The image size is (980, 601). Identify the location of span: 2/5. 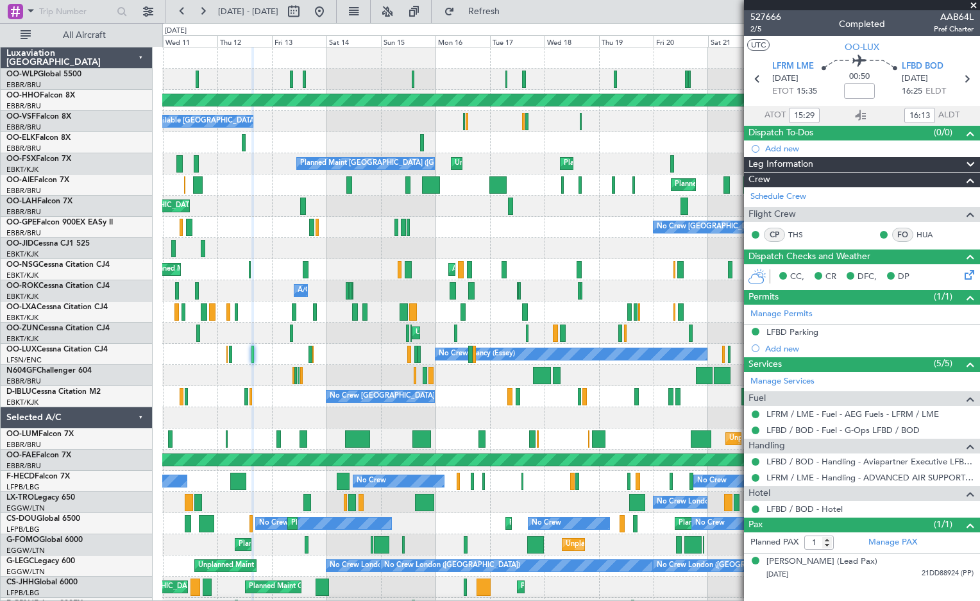
(766, 29).